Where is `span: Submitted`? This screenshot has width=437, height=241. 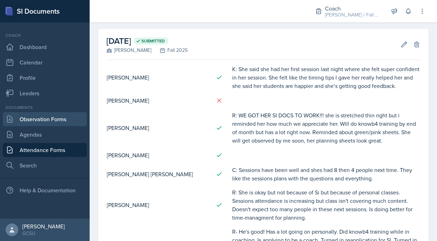 span: Submitted is located at coordinates (153, 41).